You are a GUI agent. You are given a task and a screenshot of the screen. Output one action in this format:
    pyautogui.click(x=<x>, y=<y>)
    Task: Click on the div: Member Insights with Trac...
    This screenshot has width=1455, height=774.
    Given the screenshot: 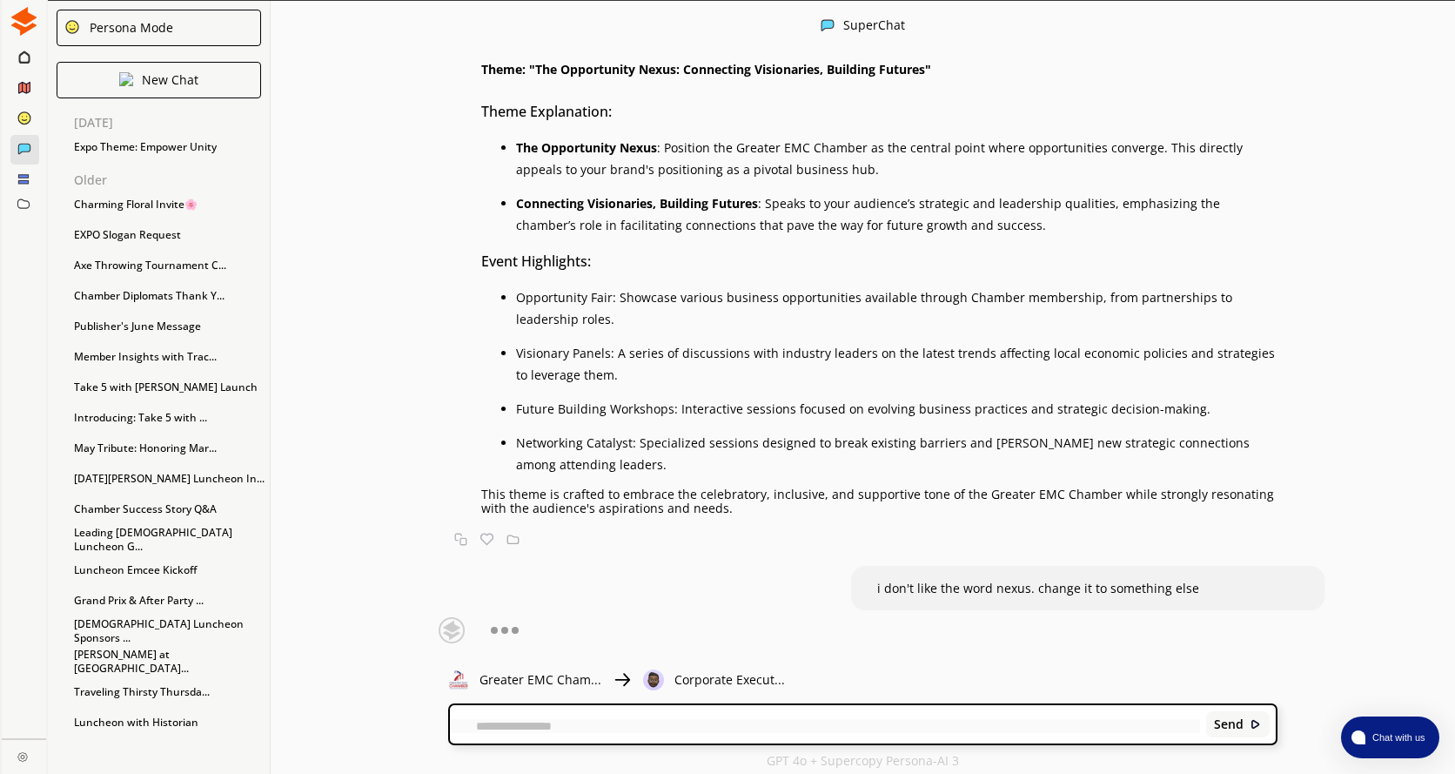 What is the action you would take?
    pyautogui.click(x=167, y=357)
    